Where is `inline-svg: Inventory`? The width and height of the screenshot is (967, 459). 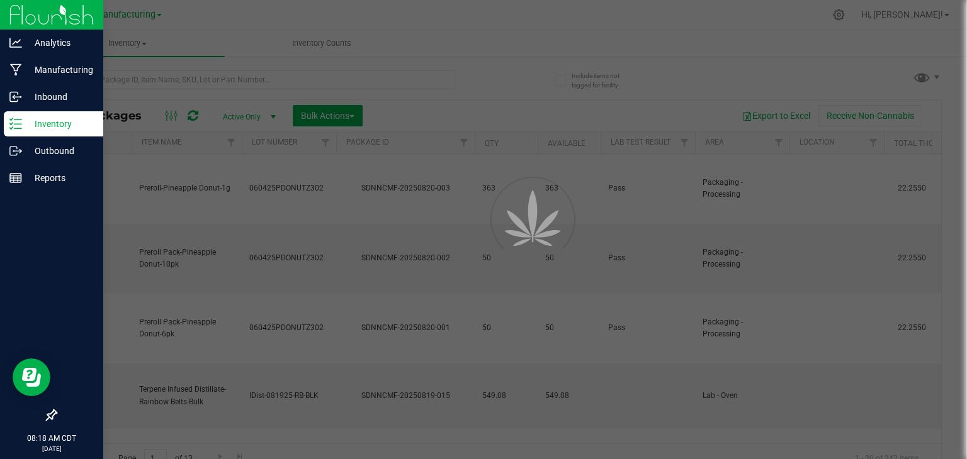 inline-svg: Inventory is located at coordinates (16, 124).